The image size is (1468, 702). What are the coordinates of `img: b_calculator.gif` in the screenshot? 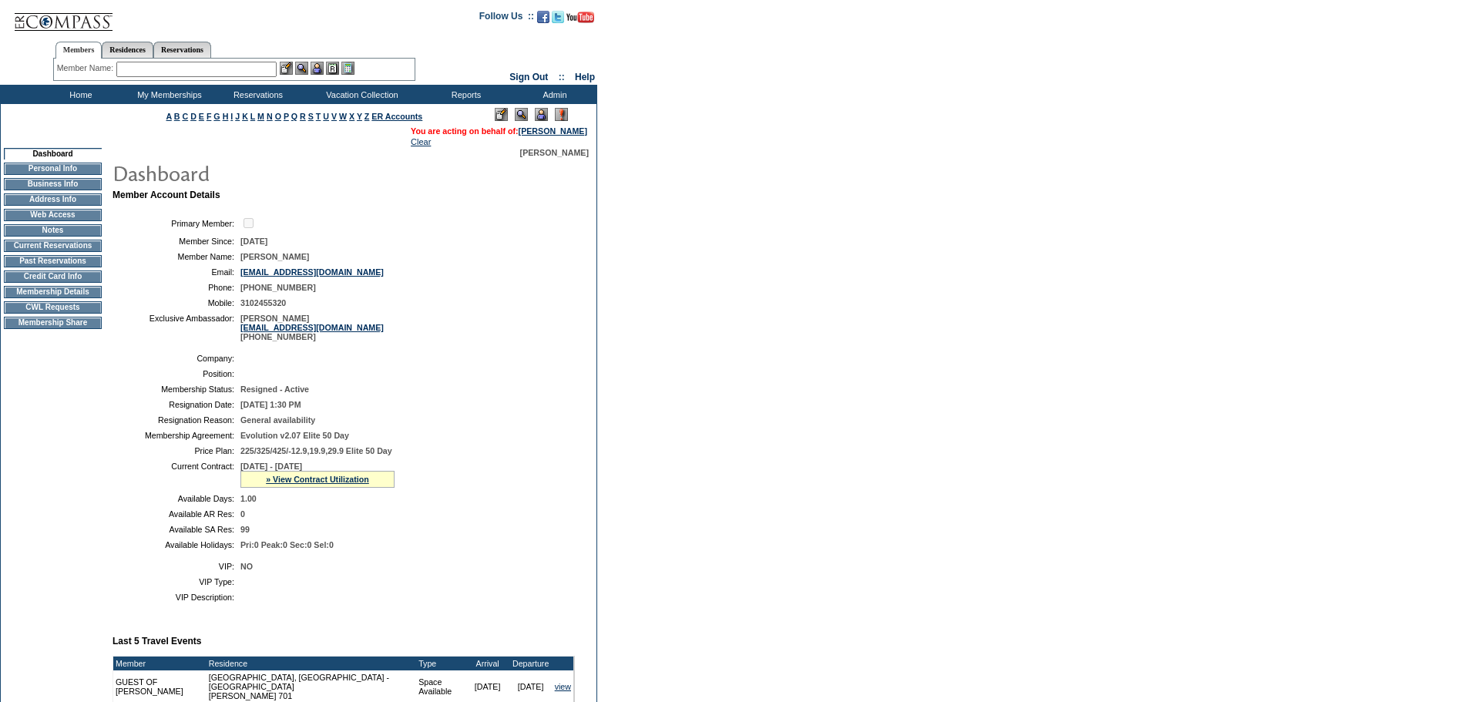 It's located at (348, 68).